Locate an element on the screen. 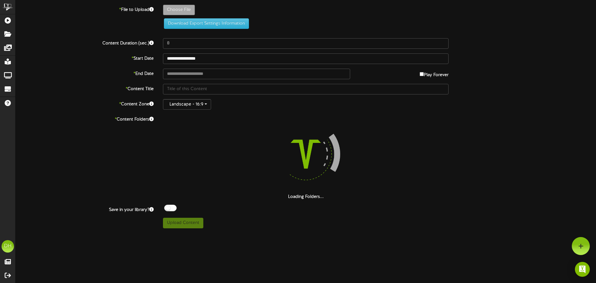  button: Landscape - 16:9 is located at coordinates (187, 104).